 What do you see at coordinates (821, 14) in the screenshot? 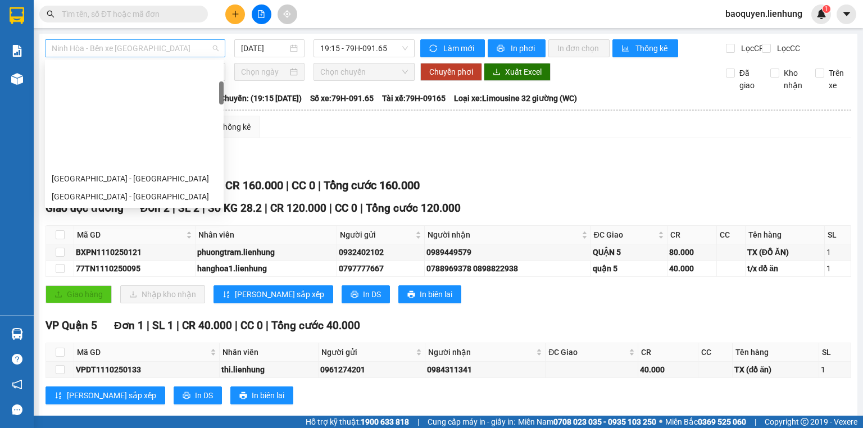
I see `img: icon-new-feature` at bounding box center [821, 14].